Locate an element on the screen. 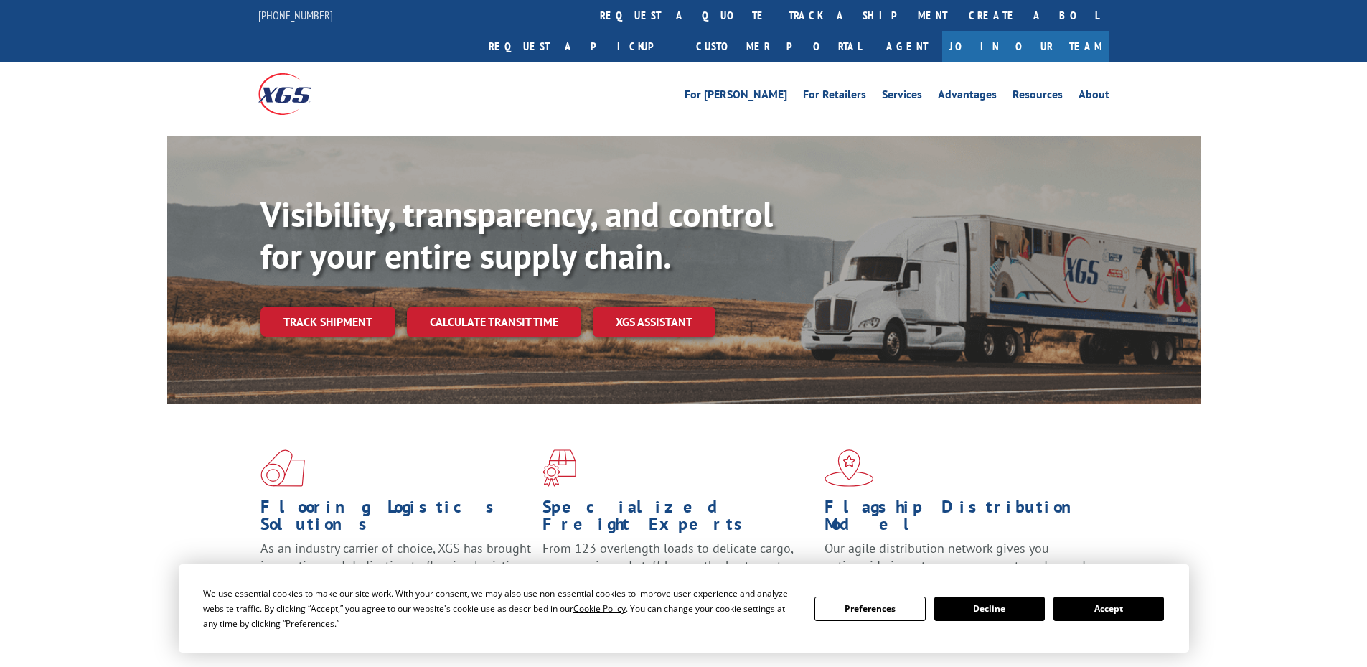  span: As an industry carrier of choice, XGS has brought innovation and dedication to flooring logistics... is located at coordinates (396, 565).